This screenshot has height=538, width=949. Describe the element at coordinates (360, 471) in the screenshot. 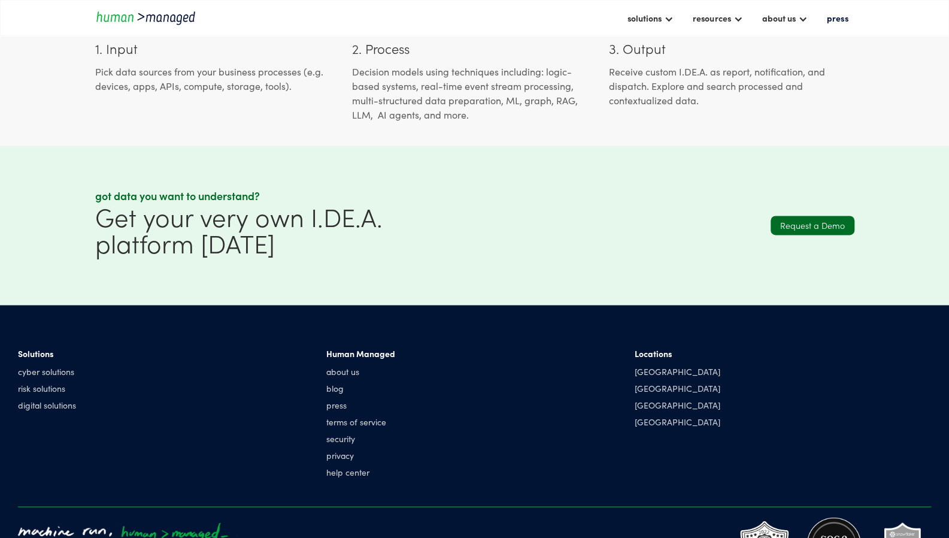

I see `a: help center` at that location.